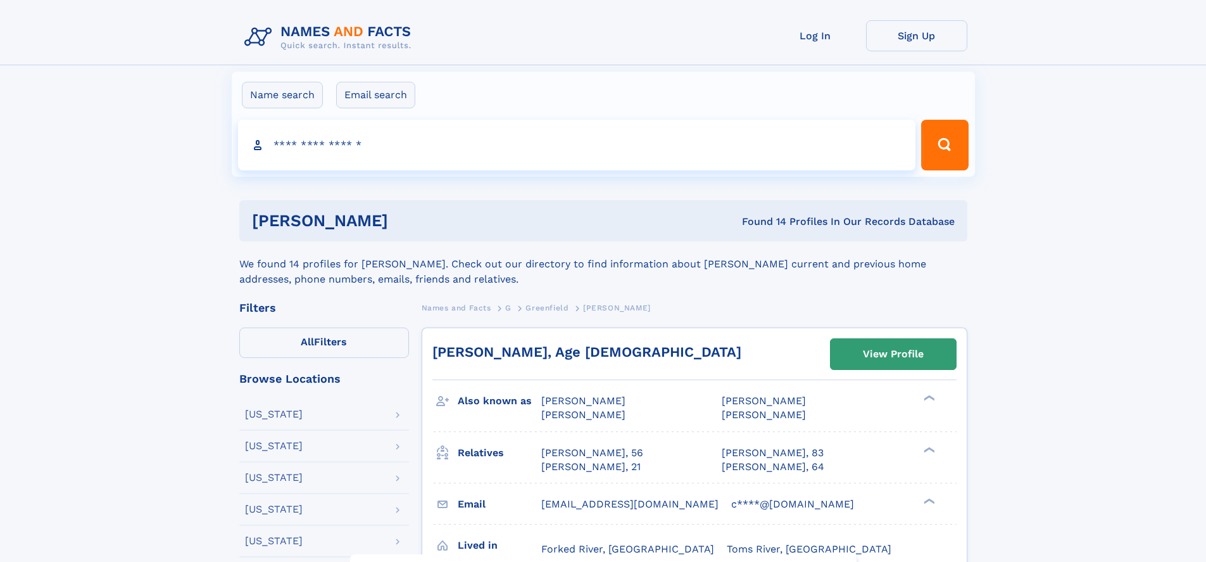 The image size is (1206, 562). What do you see at coordinates (893, 354) in the screenshot?
I see `div: View Profile` at bounding box center [893, 354].